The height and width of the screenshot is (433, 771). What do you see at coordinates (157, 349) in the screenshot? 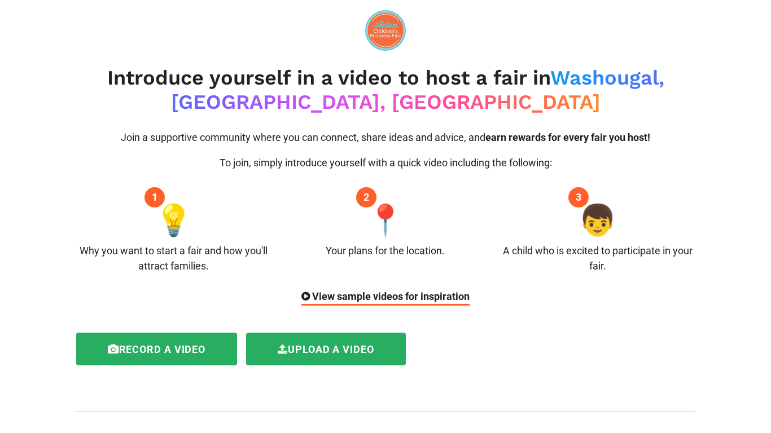
I see `label: Record a video` at bounding box center [157, 349].